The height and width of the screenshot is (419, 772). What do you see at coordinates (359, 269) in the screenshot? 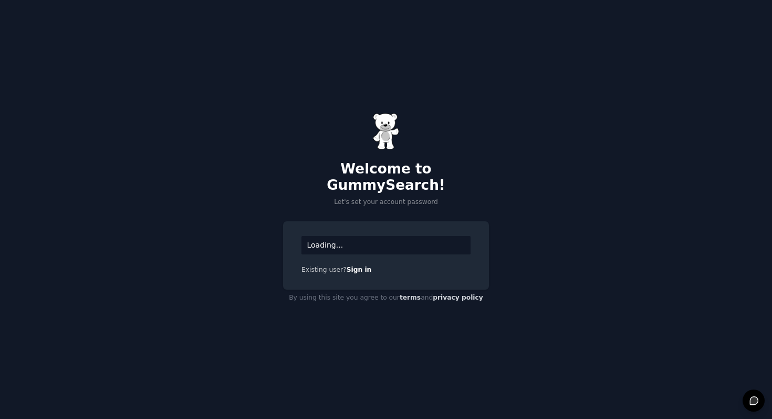
I see `a: Sign in` at bounding box center [359, 269].